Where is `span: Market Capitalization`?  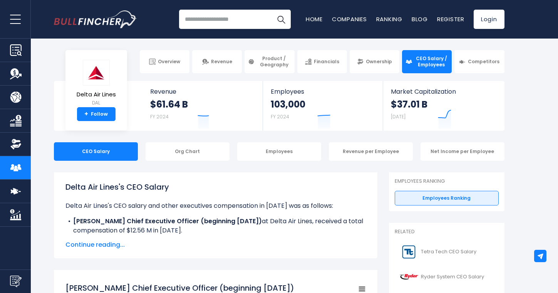 span: Market Capitalization is located at coordinates (444, 91).